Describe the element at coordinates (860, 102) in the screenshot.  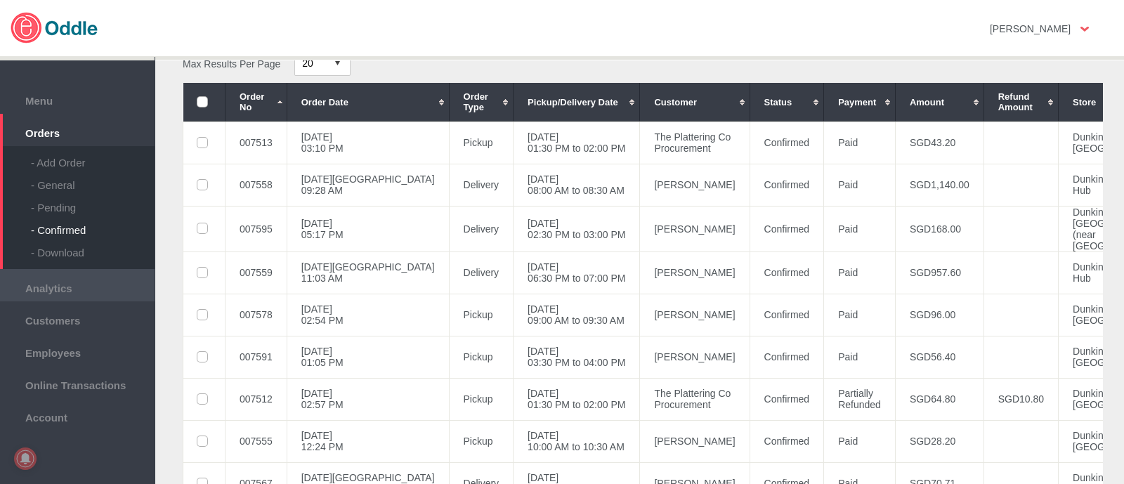
I see `th: Payment` at that location.